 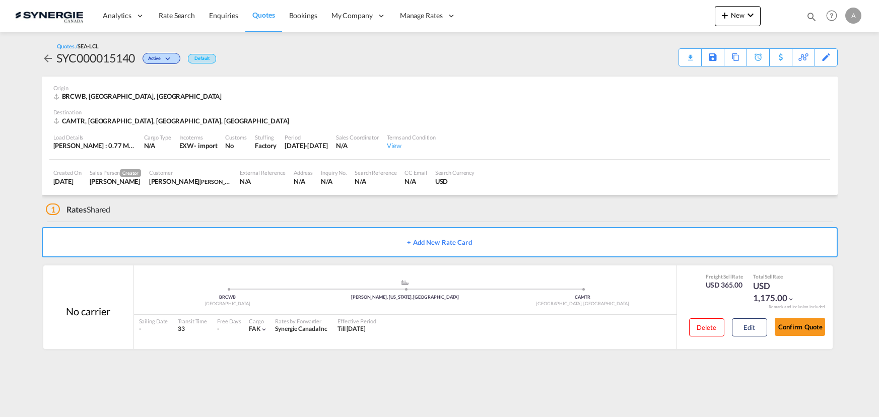 What do you see at coordinates (375, 172) in the screenshot?
I see `div: Search Reference` at bounding box center [375, 172].